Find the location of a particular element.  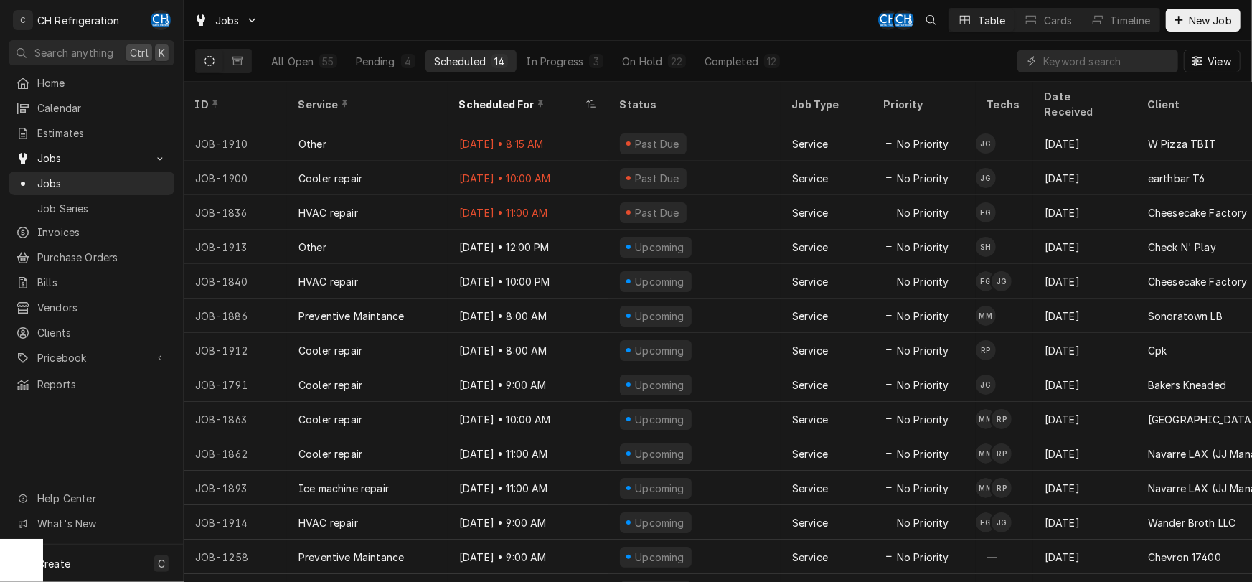

span: Estimates is located at coordinates (102, 133).